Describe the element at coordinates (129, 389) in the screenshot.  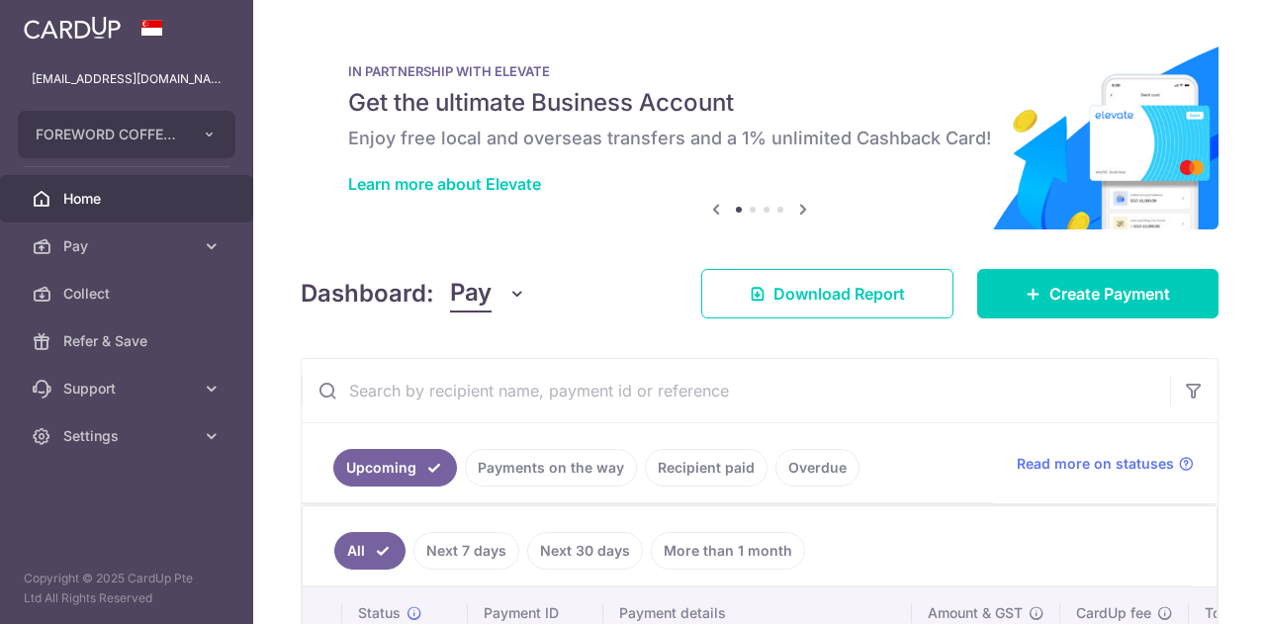
I see `span: Support` at that location.